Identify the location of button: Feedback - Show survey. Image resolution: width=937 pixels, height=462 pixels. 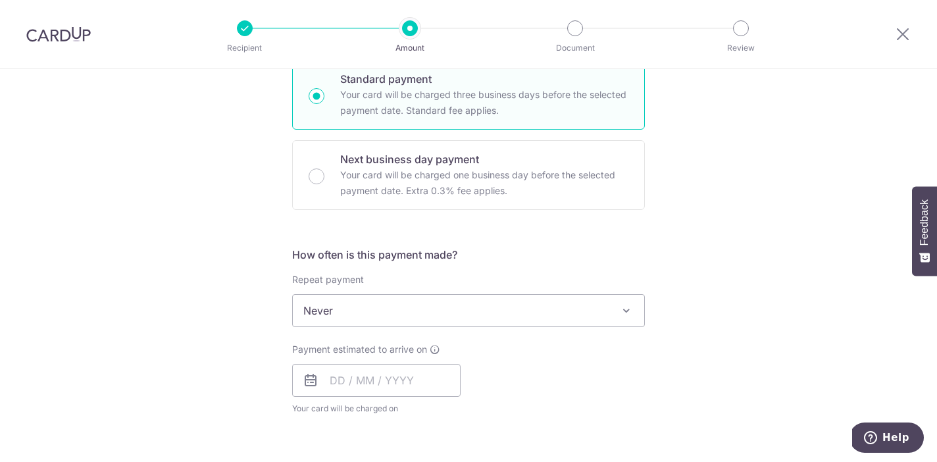
(925, 231).